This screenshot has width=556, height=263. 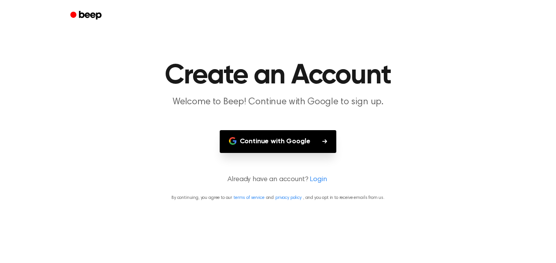 What do you see at coordinates (278, 198) in the screenshot?
I see `p: By continuing, you agree to our and , and you opt in to receive emails from us.` at bounding box center [278, 198].